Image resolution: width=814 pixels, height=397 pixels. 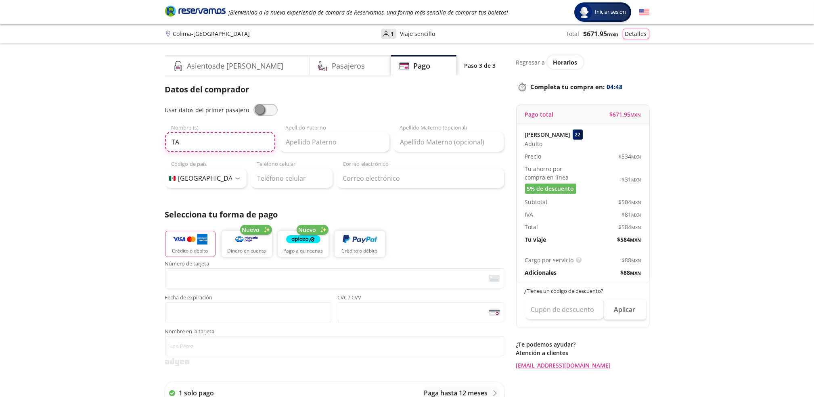 What do you see at coordinates (422, 66) in the screenshot?
I see `h4: Pago` at bounding box center [422, 66].